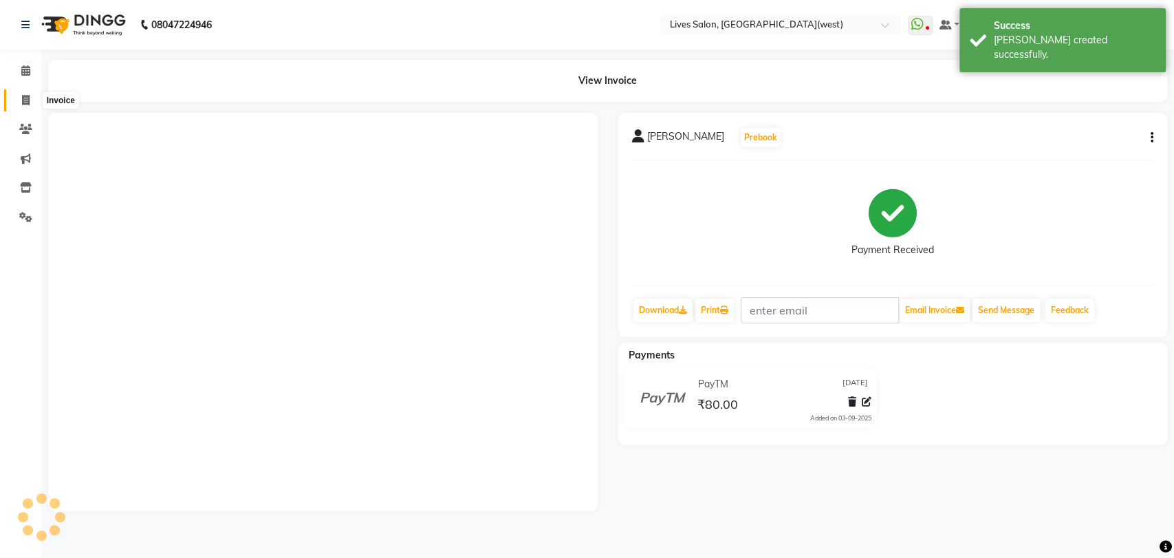 The height and width of the screenshot is (558, 1174). Describe the element at coordinates (182, 25) in the screenshot. I see `b: 08047224946` at that location.